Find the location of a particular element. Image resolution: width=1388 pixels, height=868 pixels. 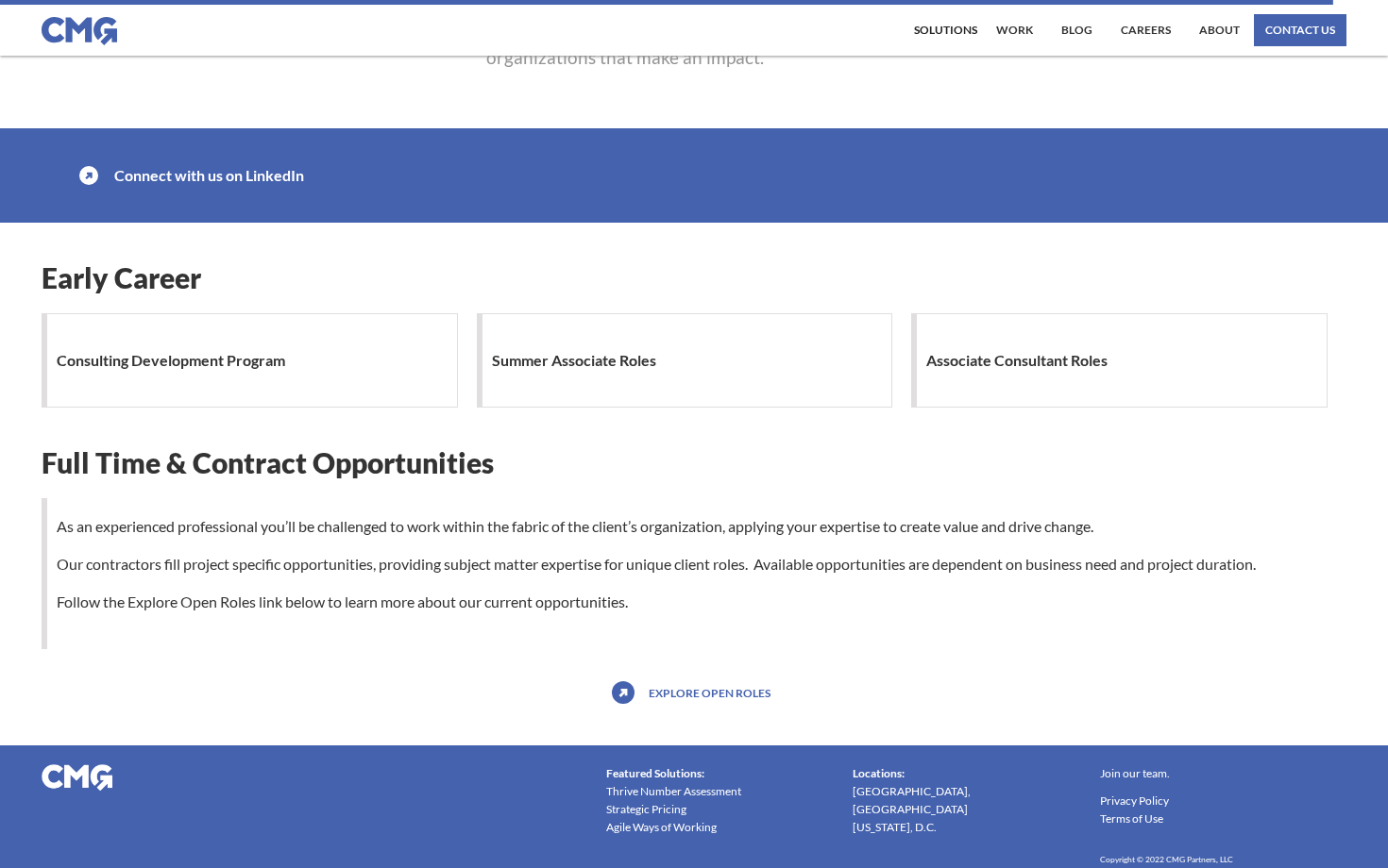

div: Locations: is located at coordinates (878, 773).